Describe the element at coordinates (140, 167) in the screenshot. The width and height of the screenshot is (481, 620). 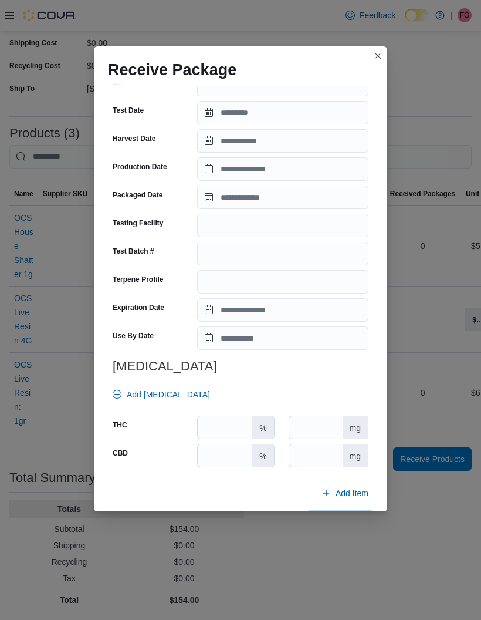
I see `label: Production Date` at that location.